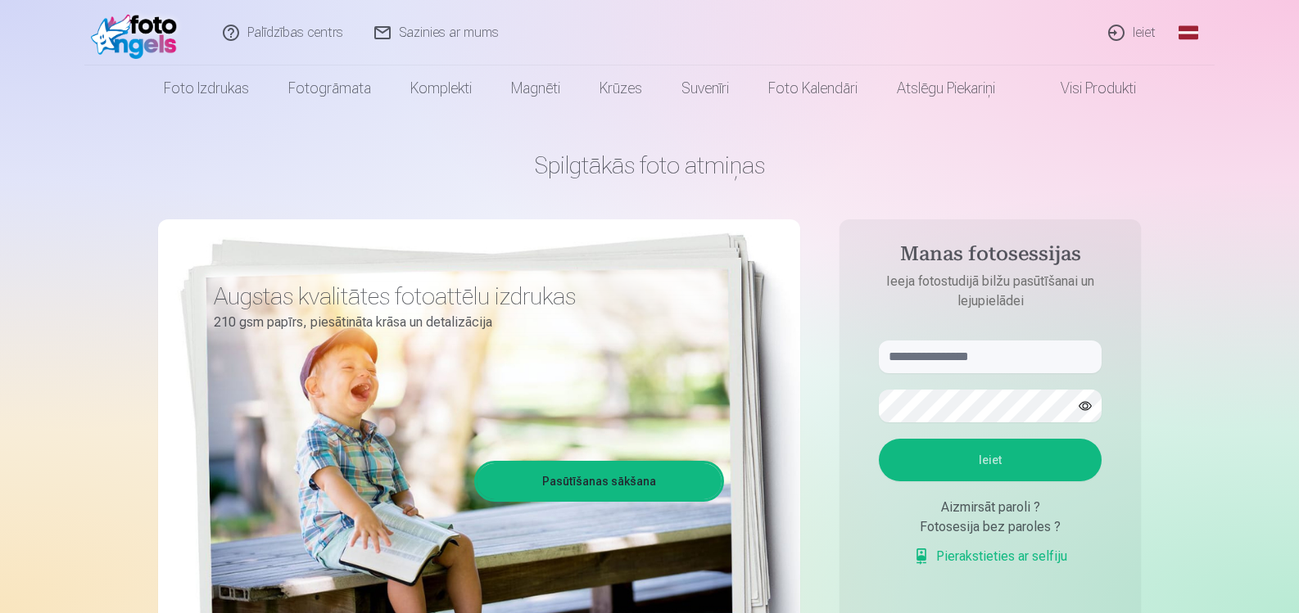  What do you see at coordinates (990, 460) in the screenshot?
I see `button: Ieiet` at bounding box center [990, 460].